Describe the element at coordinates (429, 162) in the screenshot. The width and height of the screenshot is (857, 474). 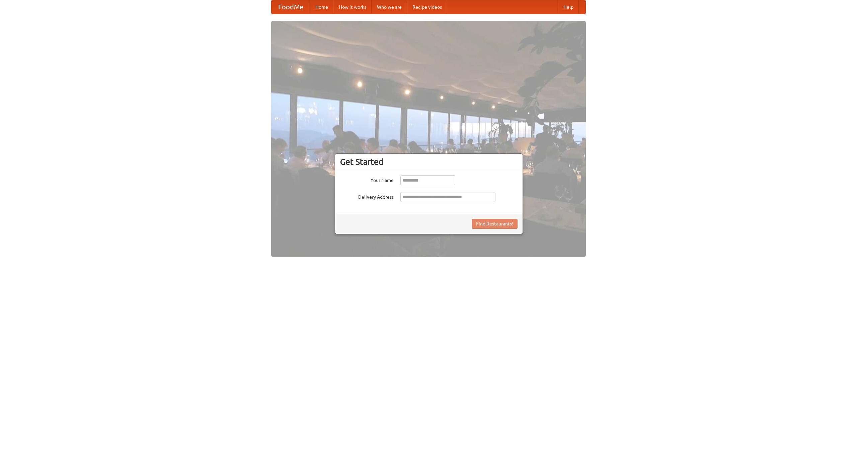
I see `h3: Get Started` at that location.